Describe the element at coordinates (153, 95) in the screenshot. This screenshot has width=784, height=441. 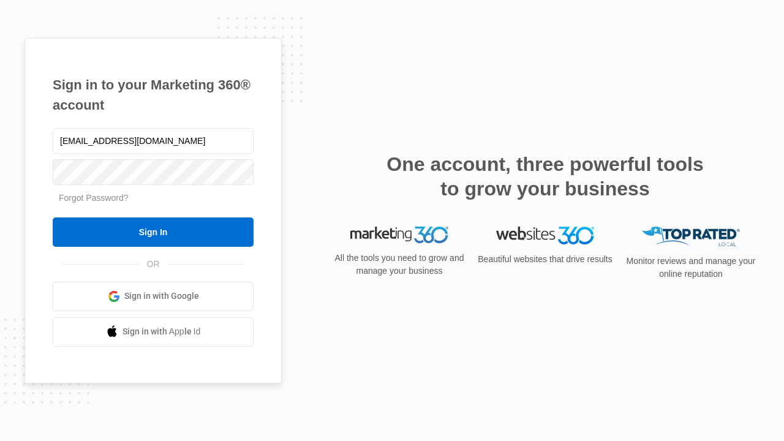
I see `h1: Sign in to your Marketing 360® account` at that location.